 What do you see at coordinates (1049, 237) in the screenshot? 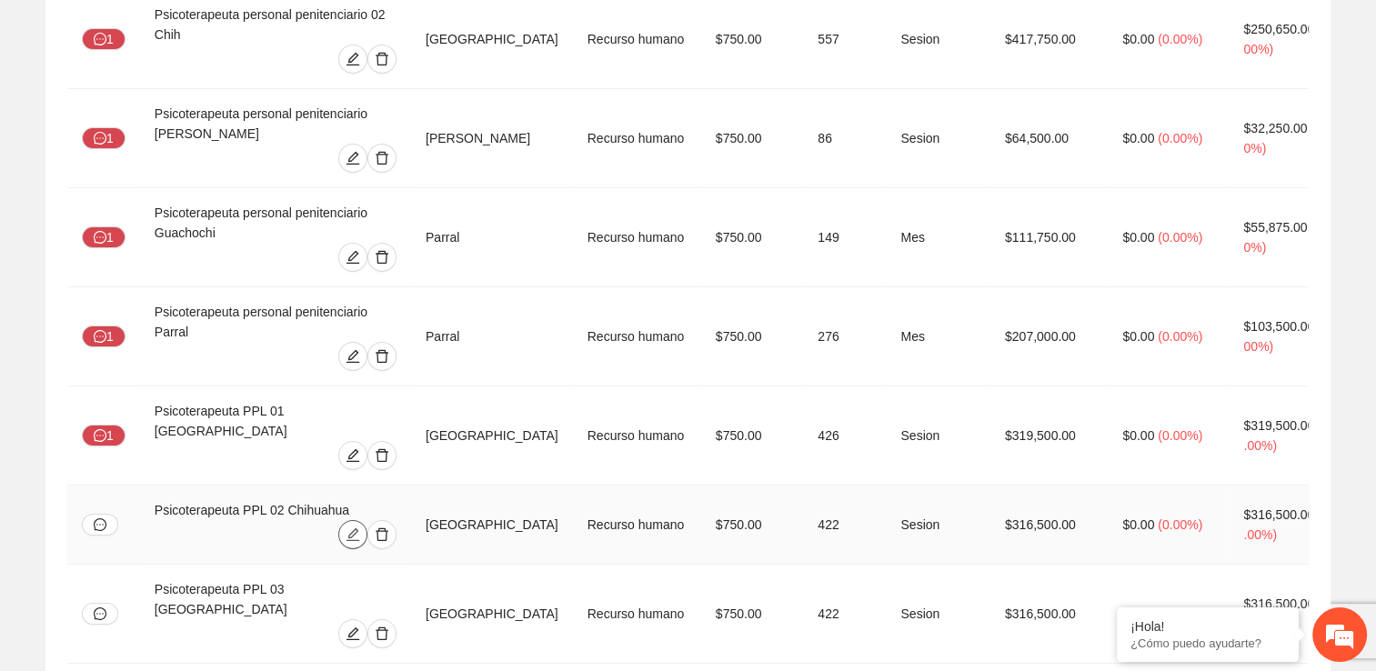
I see `td: $111,750.00` at bounding box center [1049, 237].